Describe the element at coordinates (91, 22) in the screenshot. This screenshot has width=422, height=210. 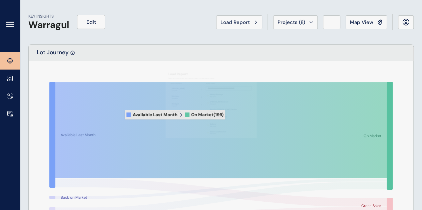
I see `button: Edit` at that location.